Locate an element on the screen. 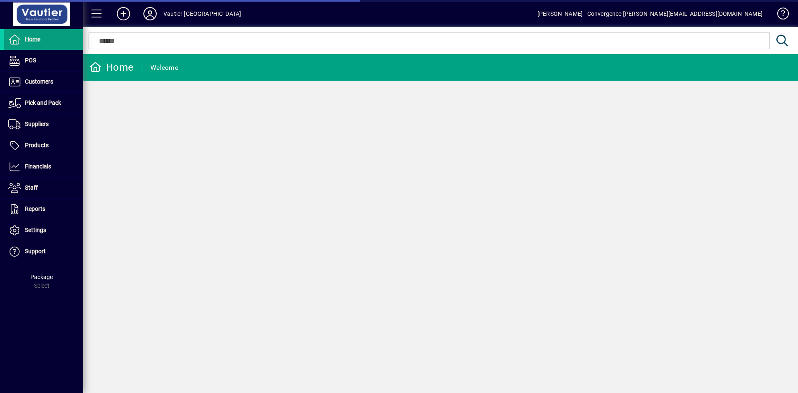 This screenshot has width=798, height=393. button: Profile is located at coordinates (150, 14).